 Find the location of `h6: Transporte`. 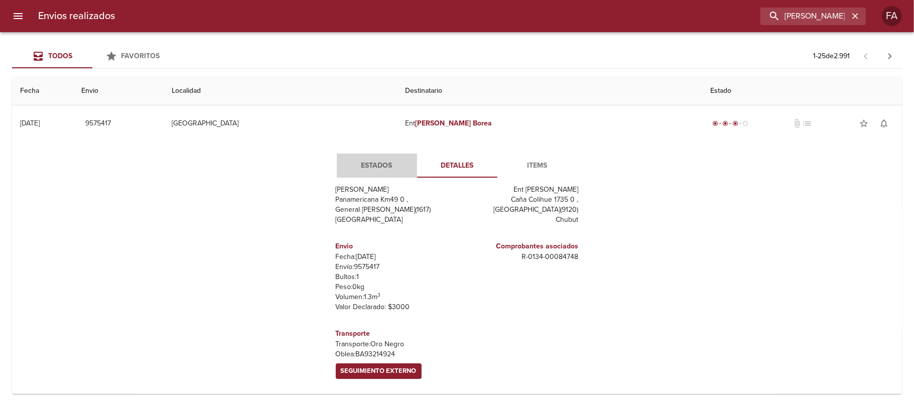

h6: Transporte is located at coordinates (395, 334).